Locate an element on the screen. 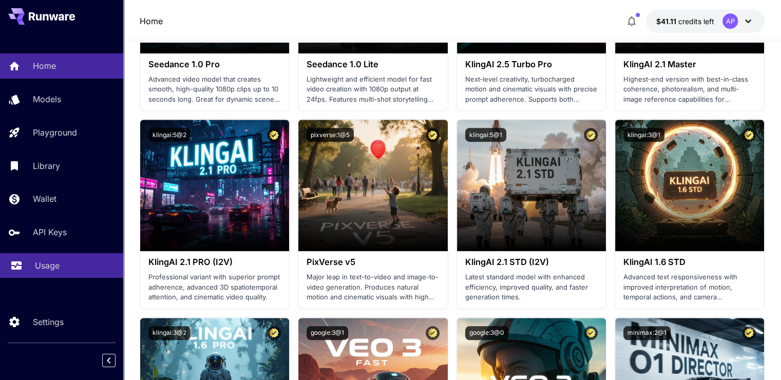 The height and width of the screenshot is (380, 781). button: google:3@0 is located at coordinates (487, 333).